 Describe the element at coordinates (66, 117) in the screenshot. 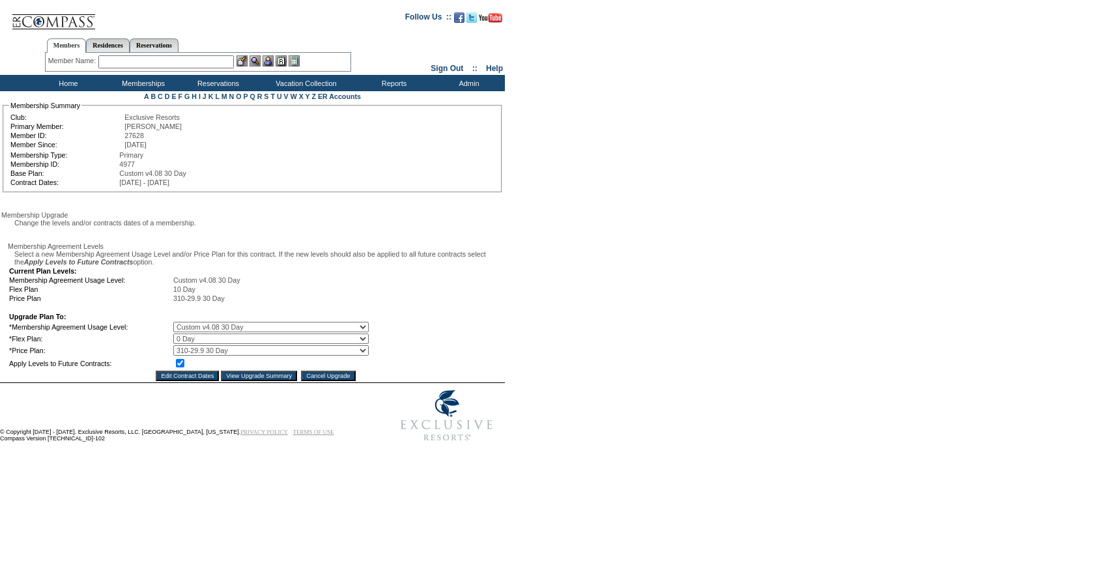

I see `td: Club:` at that location.